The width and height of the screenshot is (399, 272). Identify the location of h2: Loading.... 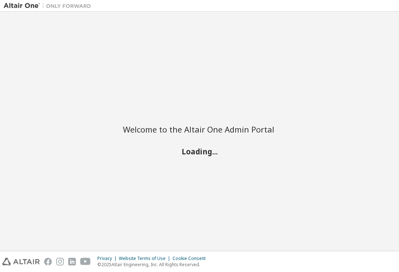
(199, 151).